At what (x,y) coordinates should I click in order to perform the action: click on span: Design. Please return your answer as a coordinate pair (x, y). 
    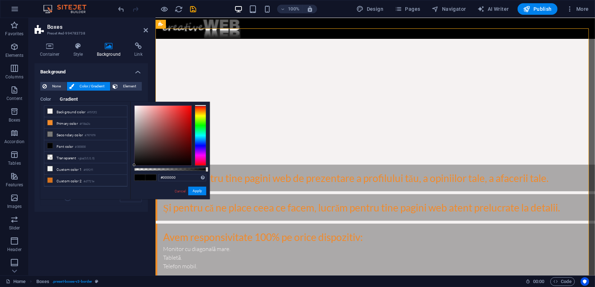
    Looking at the image, I should click on (370, 9).